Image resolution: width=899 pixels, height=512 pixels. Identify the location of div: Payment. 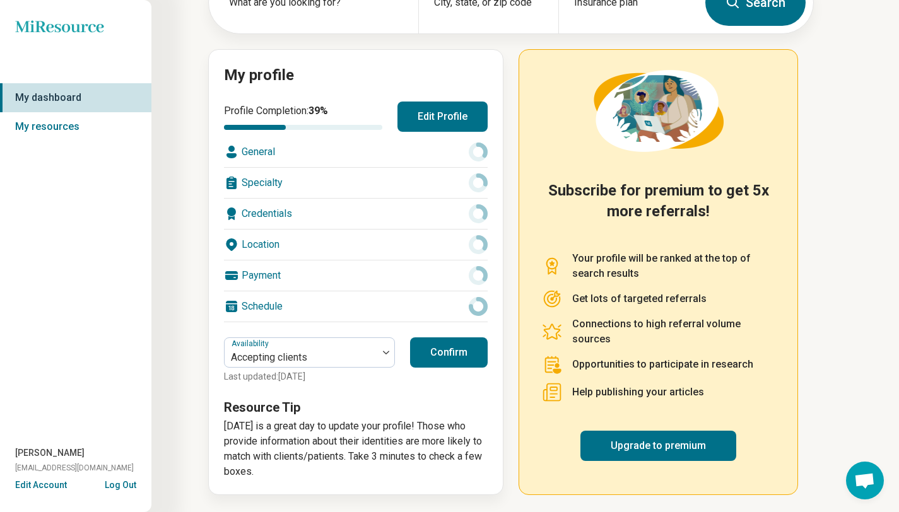
(356, 276).